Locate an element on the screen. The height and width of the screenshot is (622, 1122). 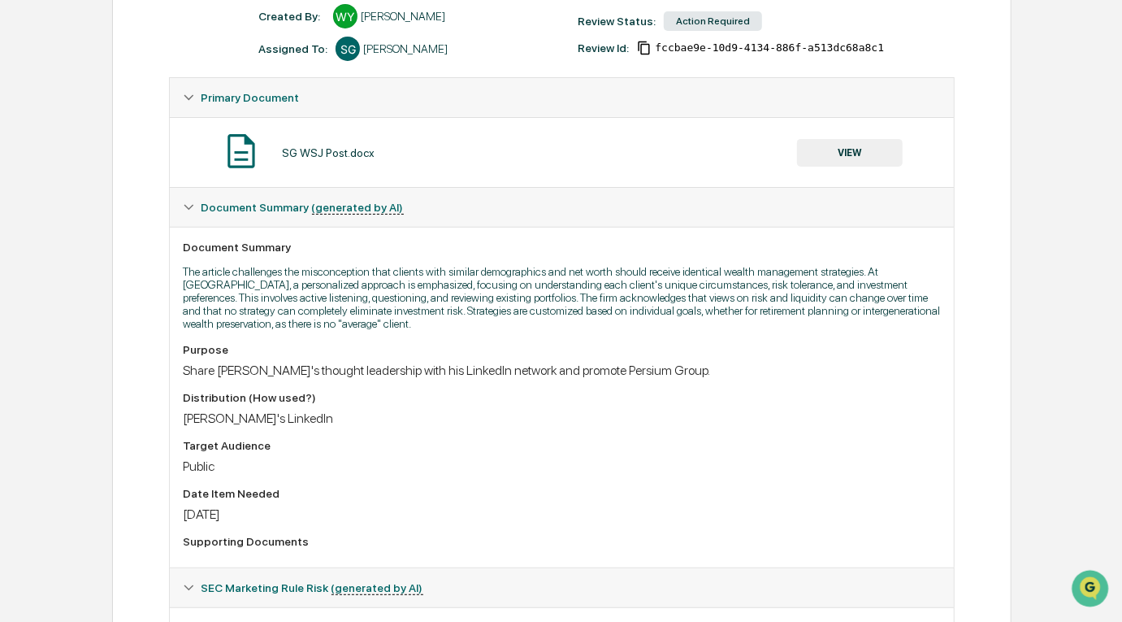
a: 🖐️Preclearance is located at coordinates (60, 212).